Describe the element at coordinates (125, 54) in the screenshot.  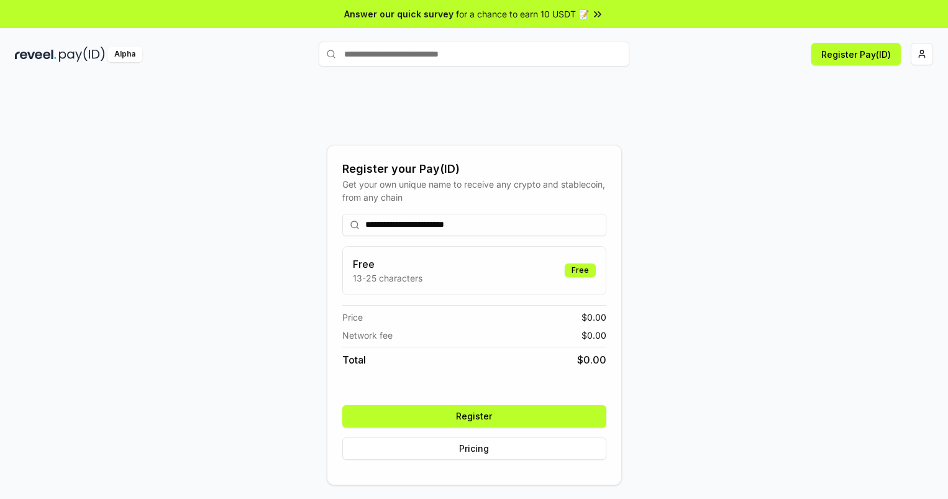
I see `div: Alpha` at that location.